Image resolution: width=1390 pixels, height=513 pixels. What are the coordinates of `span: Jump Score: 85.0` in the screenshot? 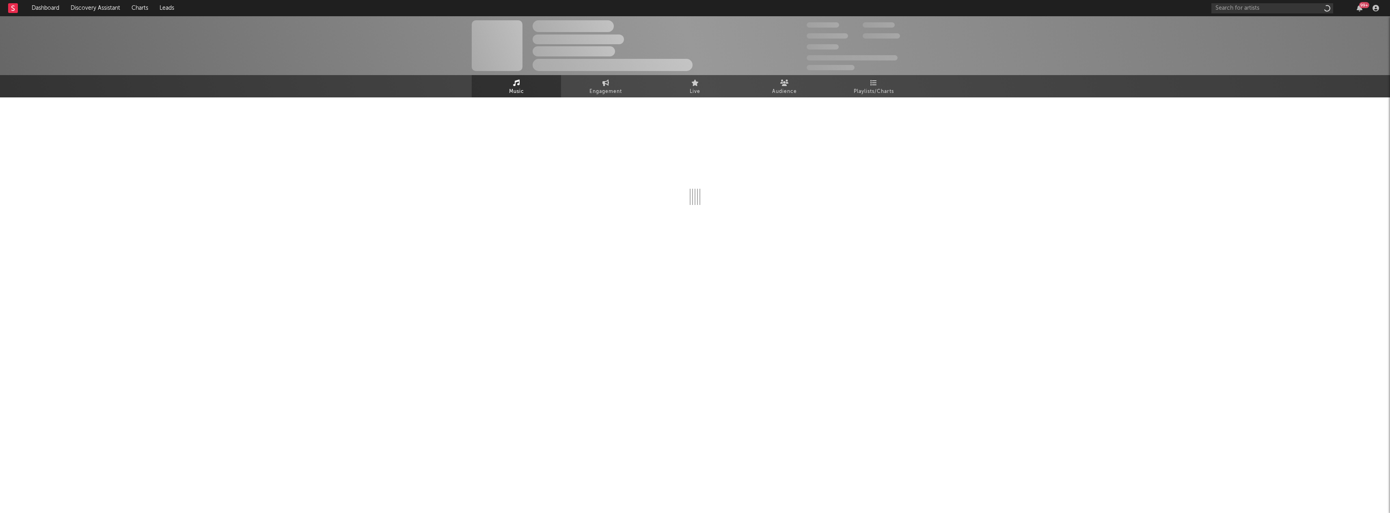 It's located at (831, 67).